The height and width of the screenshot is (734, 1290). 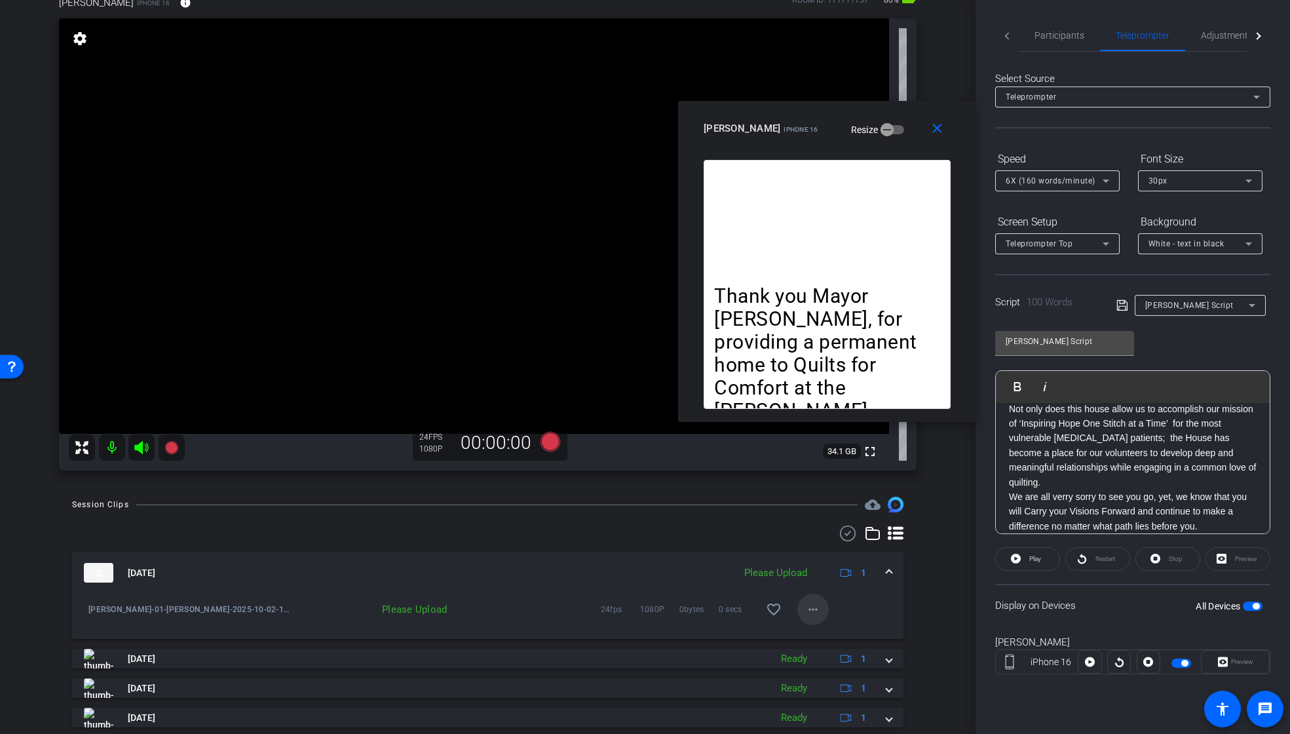 I want to click on span: 0bytes, so click(x=699, y=609).